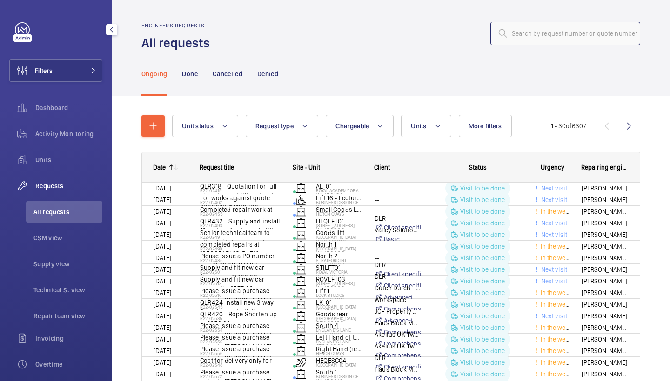  Describe the element at coordinates (69, 134) in the screenshot. I see `span: Activity Monitoring` at that location.